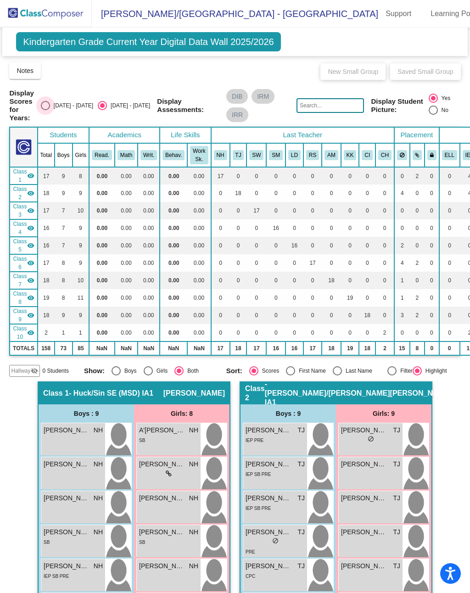  Describe the element at coordinates (63, 193) in the screenshot. I see `td: 9` at that location.